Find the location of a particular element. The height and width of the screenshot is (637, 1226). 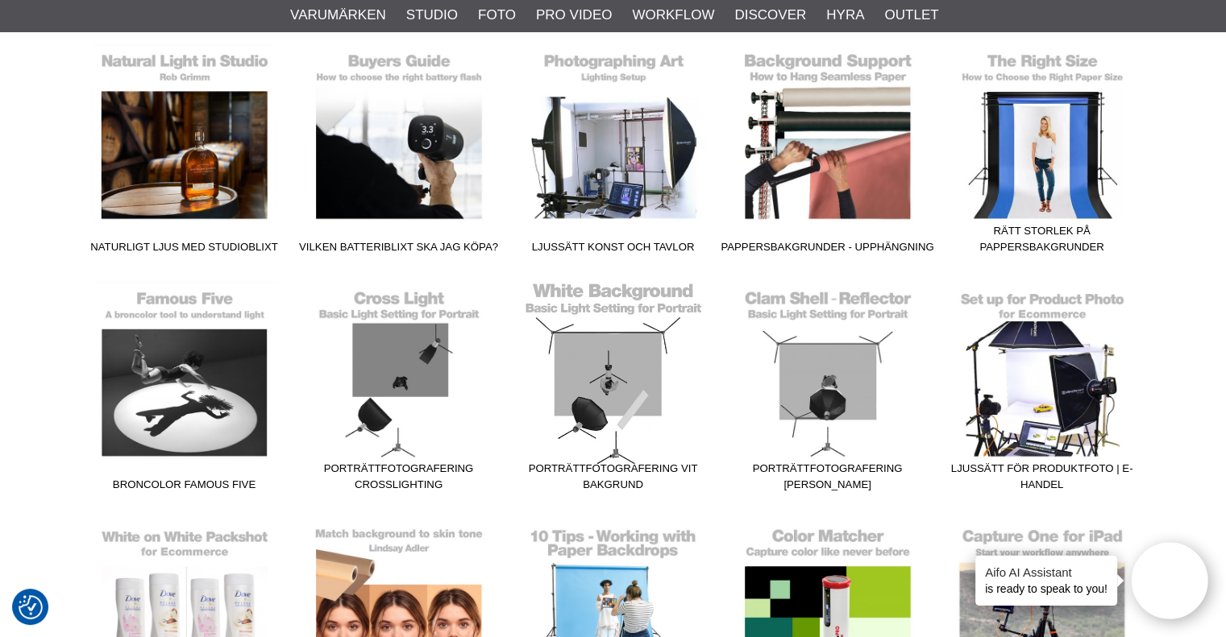

a: Vilken batteriblixt ska jag köpa? is located at coordinates (399, 152).